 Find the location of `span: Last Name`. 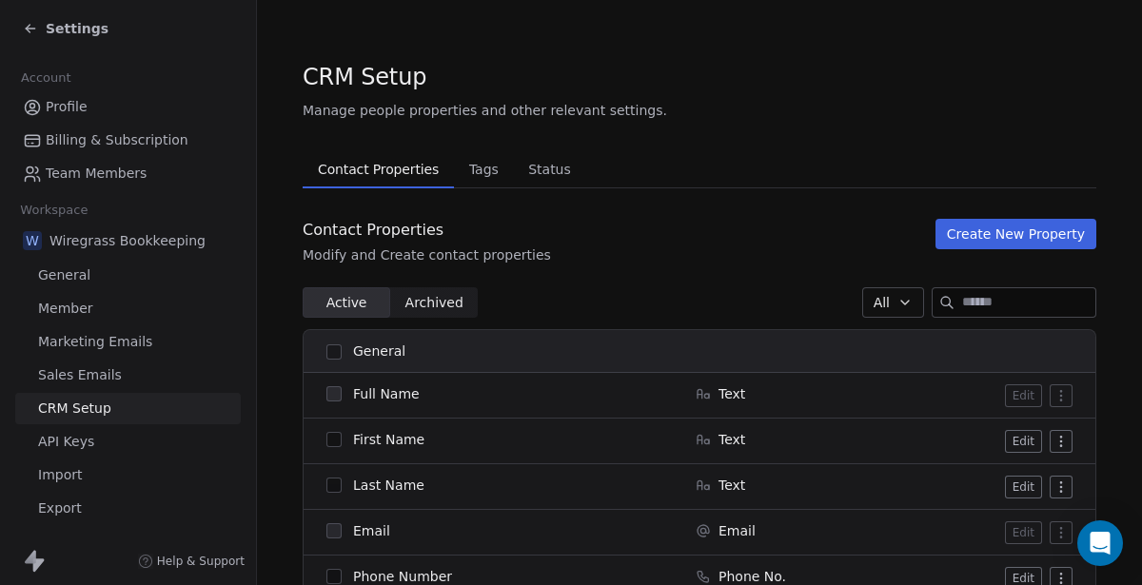

span: Last Name is located at coordinates (388, 485).